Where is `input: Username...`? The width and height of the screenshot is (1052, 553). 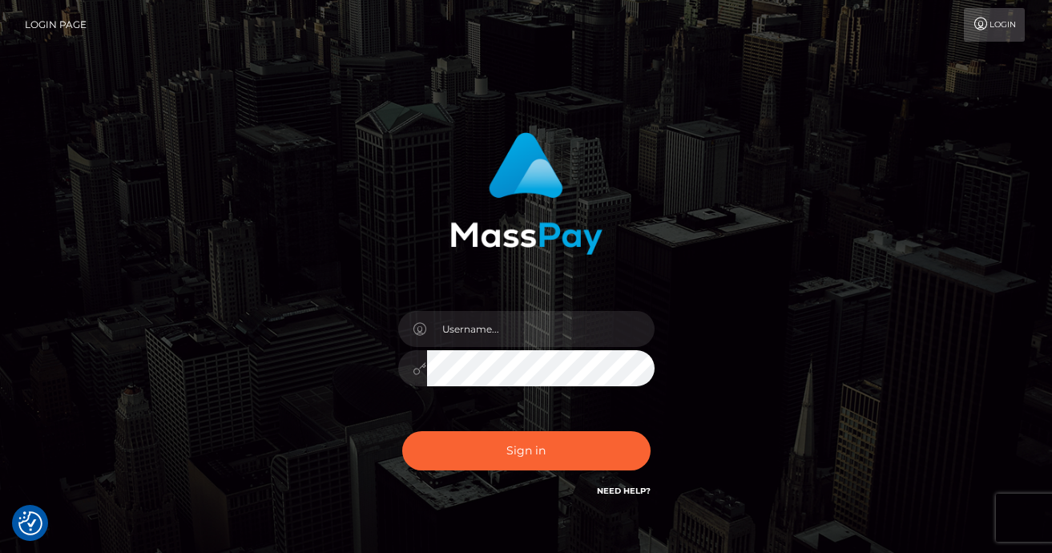 input: Username... is located at coordinates (541, 329).